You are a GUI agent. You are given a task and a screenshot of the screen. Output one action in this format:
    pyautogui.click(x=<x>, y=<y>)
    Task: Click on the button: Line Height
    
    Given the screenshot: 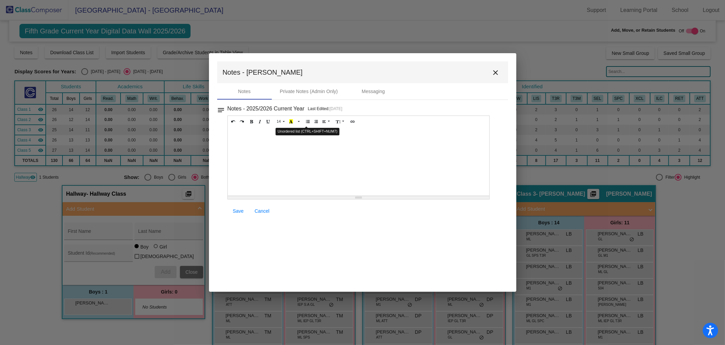 What is the action you would take?
    pyautogui.click(x=340, y=122)
    